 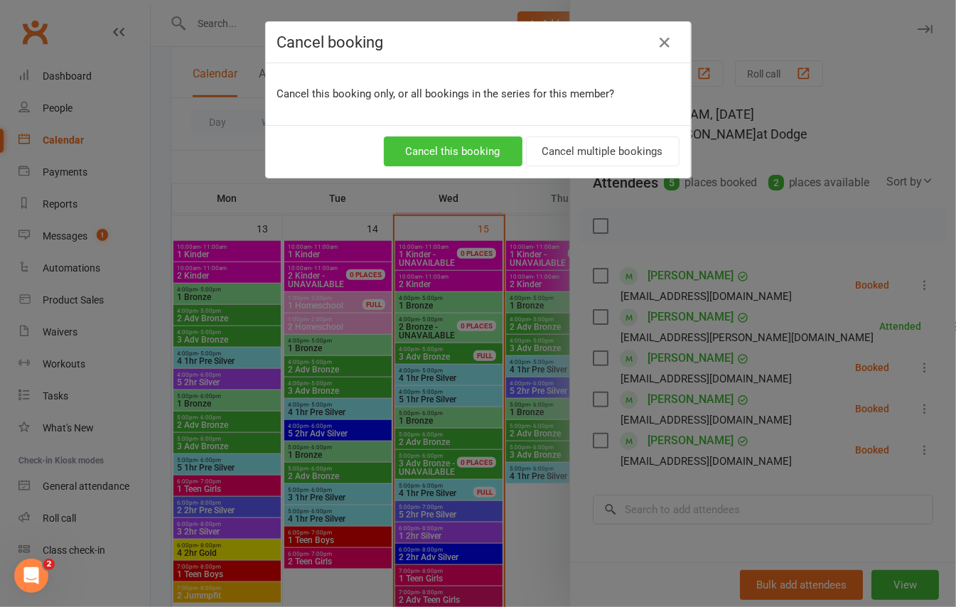 What do you see at coordinates (478, 94) in the screenshot?
I see `p: Cancel this booking only, or all bookings in the series for this member?` at bounding box center [478, 94].